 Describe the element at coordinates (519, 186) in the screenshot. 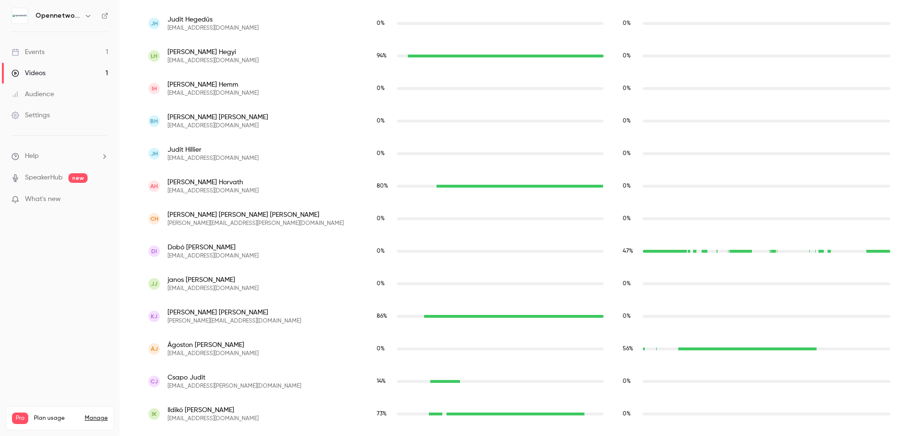

I see `div: napelem.rendszer@gmail.com` at that location.